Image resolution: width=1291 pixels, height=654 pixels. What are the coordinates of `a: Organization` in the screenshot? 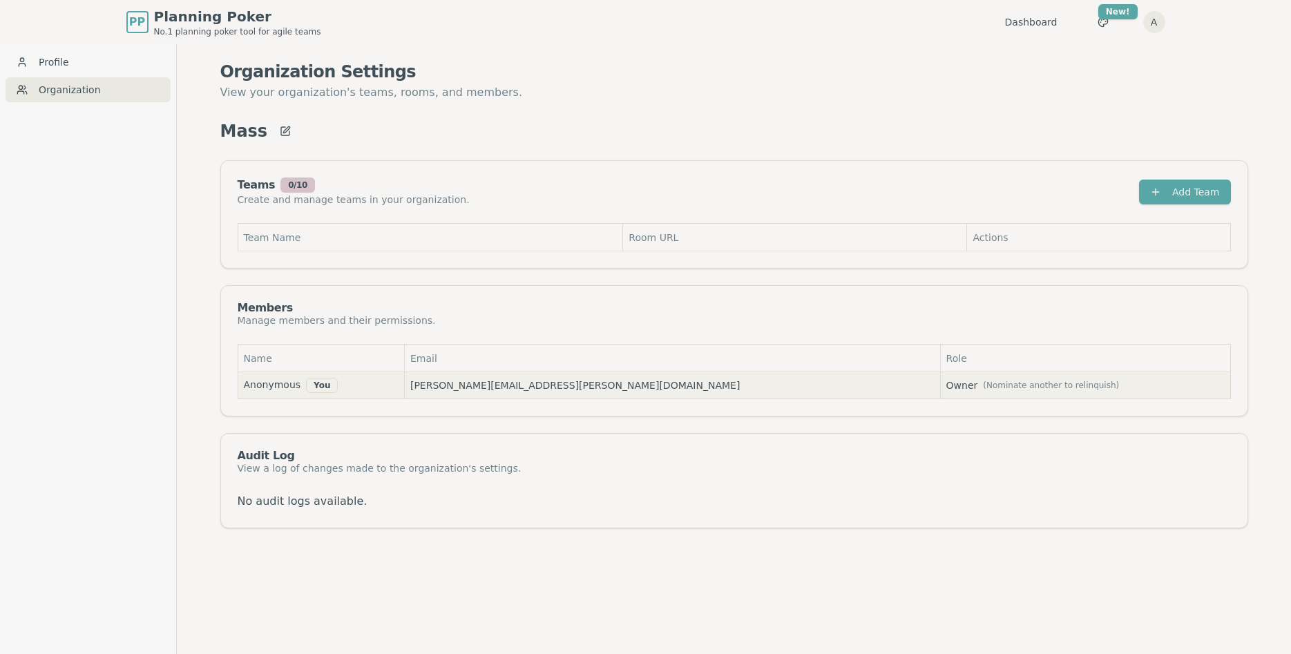 It's located at (88, 90).